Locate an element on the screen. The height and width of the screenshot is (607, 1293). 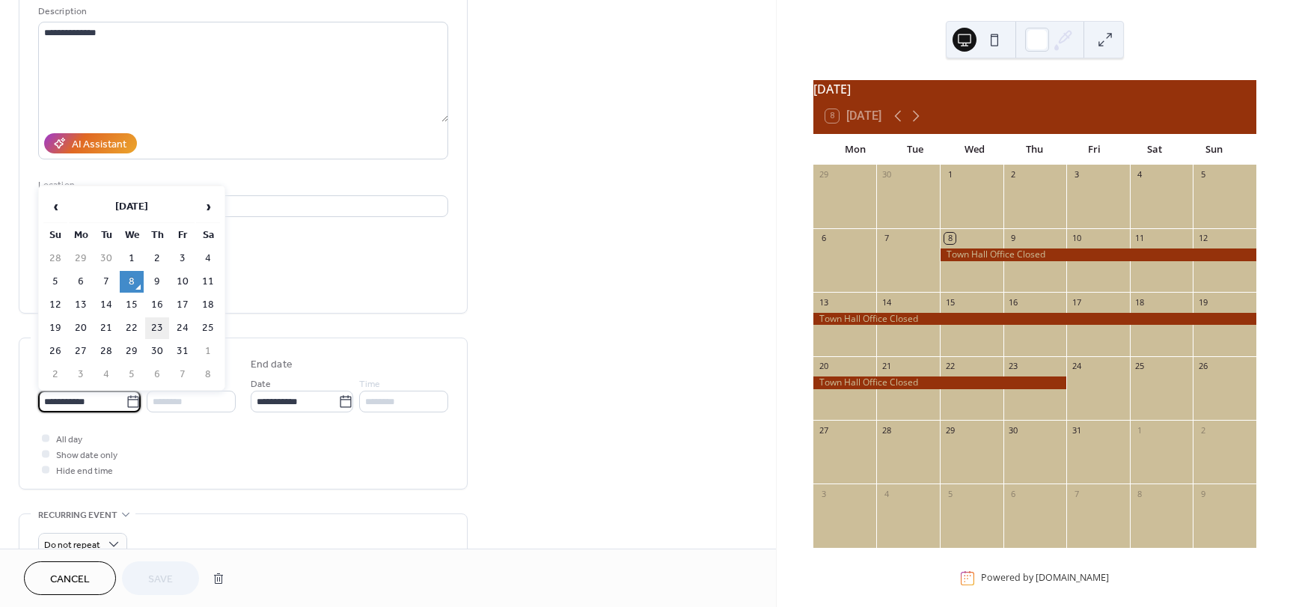
div: Powered by is located at coordinates (1045, 578).